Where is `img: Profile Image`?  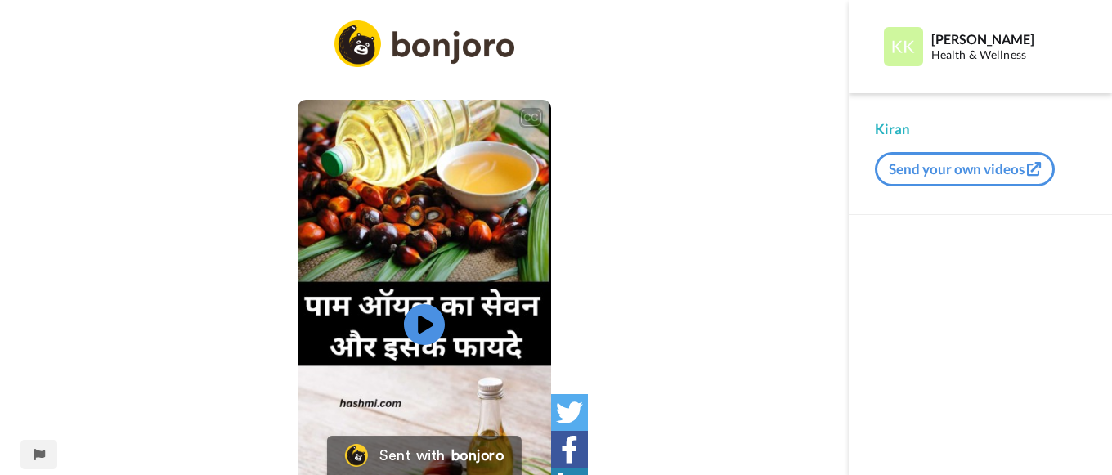
img: Profile Image is located at coordinates (904, 47).